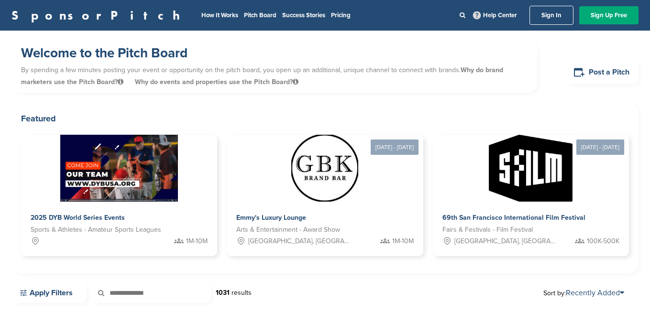  What do you see at coordinates (98, 15) in the screenshot?
I see `a: SponsorPitch` at bounding box center [98, 15].